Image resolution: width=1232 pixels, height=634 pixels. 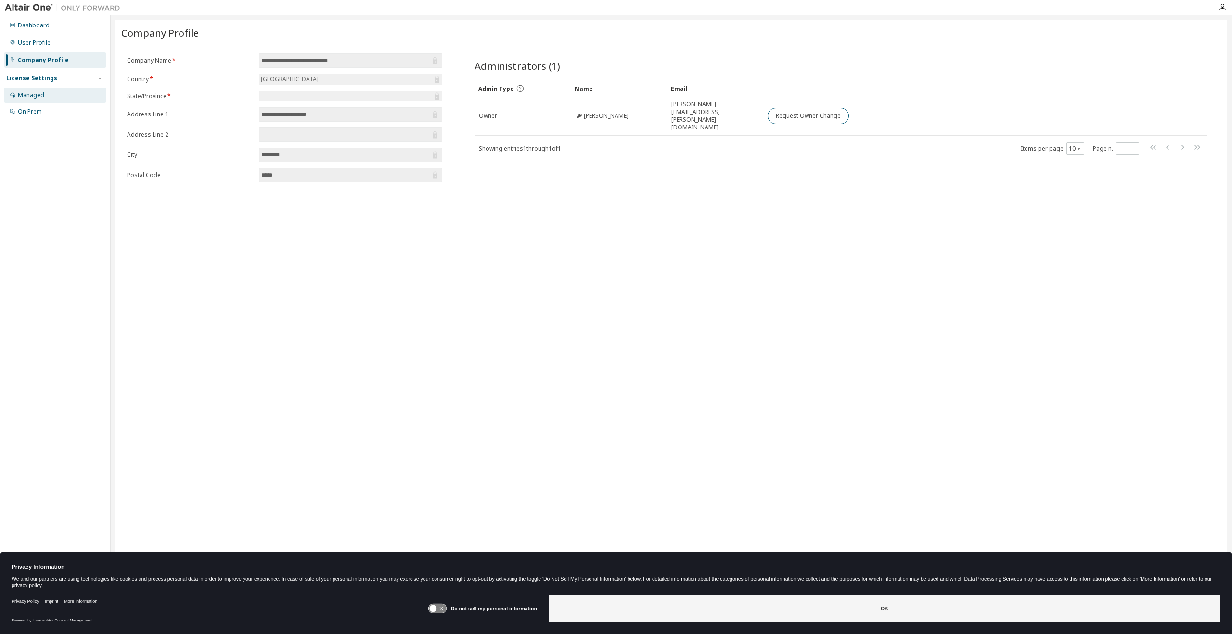 I want to click on div: Managed, so click(x=31, y=95).